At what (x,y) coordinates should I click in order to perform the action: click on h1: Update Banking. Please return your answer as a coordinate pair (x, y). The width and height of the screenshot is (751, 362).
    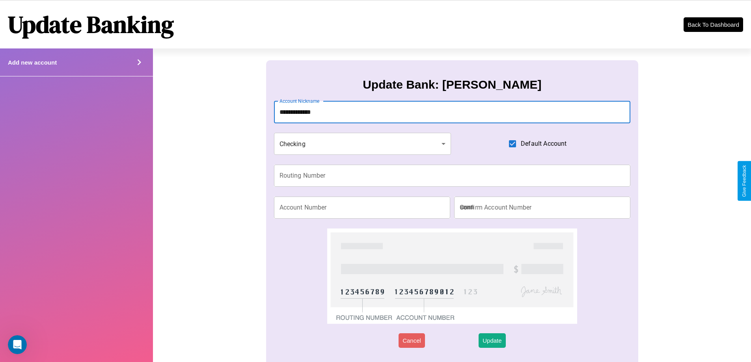
    Looking at the image, I should click on (91, 24).